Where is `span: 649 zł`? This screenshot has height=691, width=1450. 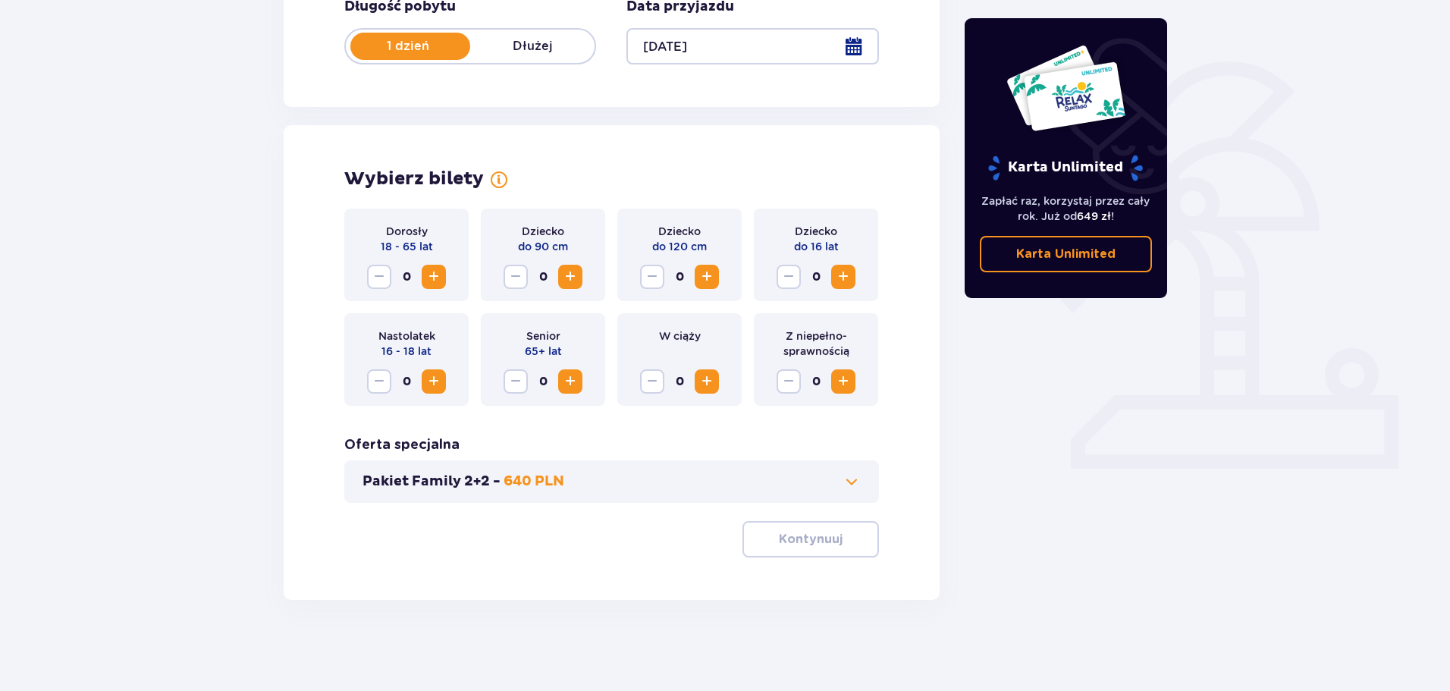
span: 649 zł is located at coordinates (1094, 216).